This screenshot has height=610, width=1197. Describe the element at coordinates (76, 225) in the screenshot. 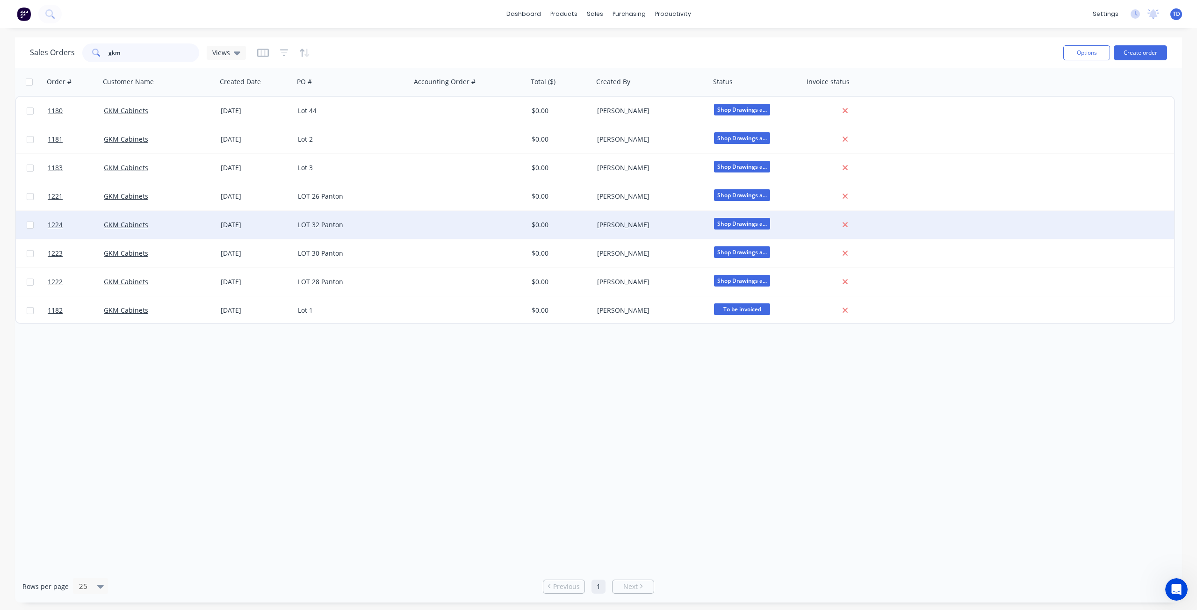

I see `a: 1224` at that location.